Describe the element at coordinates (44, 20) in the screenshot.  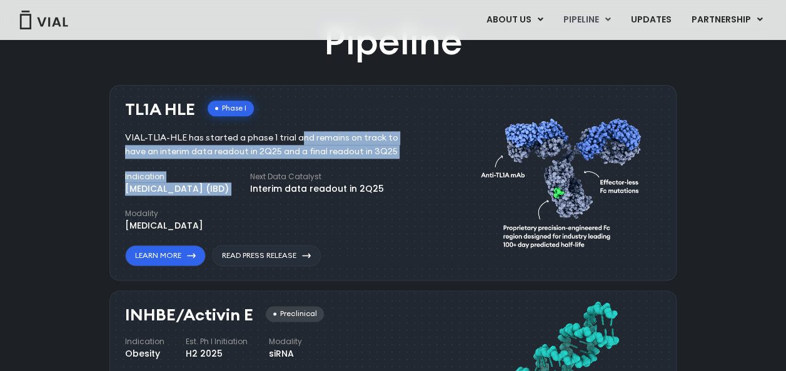
I see `img: Vial Logo` at that location.